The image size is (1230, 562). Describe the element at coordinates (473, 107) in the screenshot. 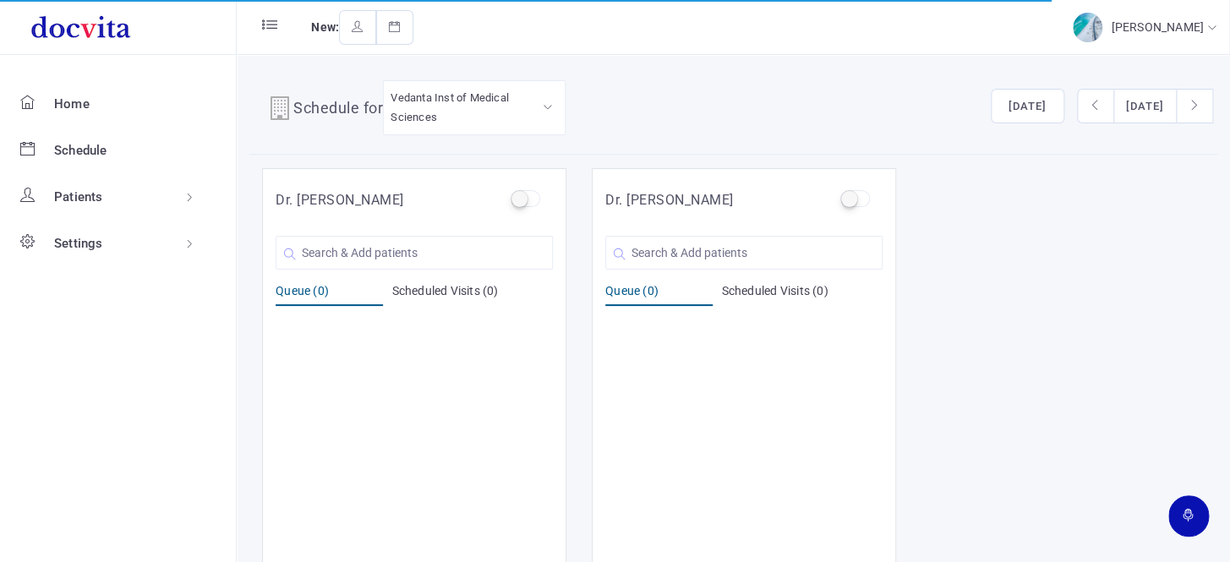

I see `div: Vedanta Inst of Medical Sciences` at that location.